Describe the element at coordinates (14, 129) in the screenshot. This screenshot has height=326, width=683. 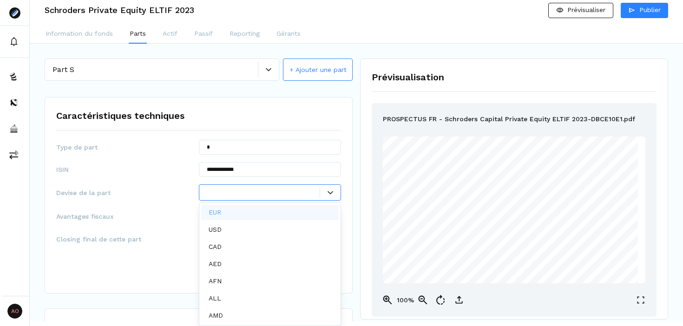
I see `img: asset-managers` at that location.